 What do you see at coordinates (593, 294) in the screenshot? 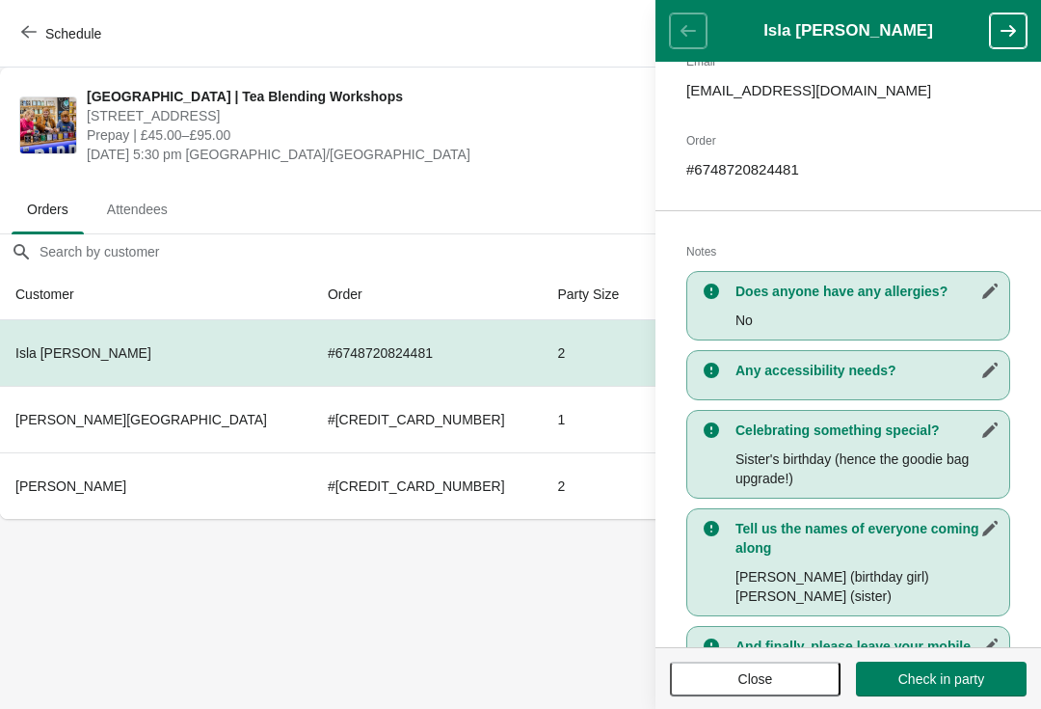
I see `th: Party Size` at bounding box center [593, 294].